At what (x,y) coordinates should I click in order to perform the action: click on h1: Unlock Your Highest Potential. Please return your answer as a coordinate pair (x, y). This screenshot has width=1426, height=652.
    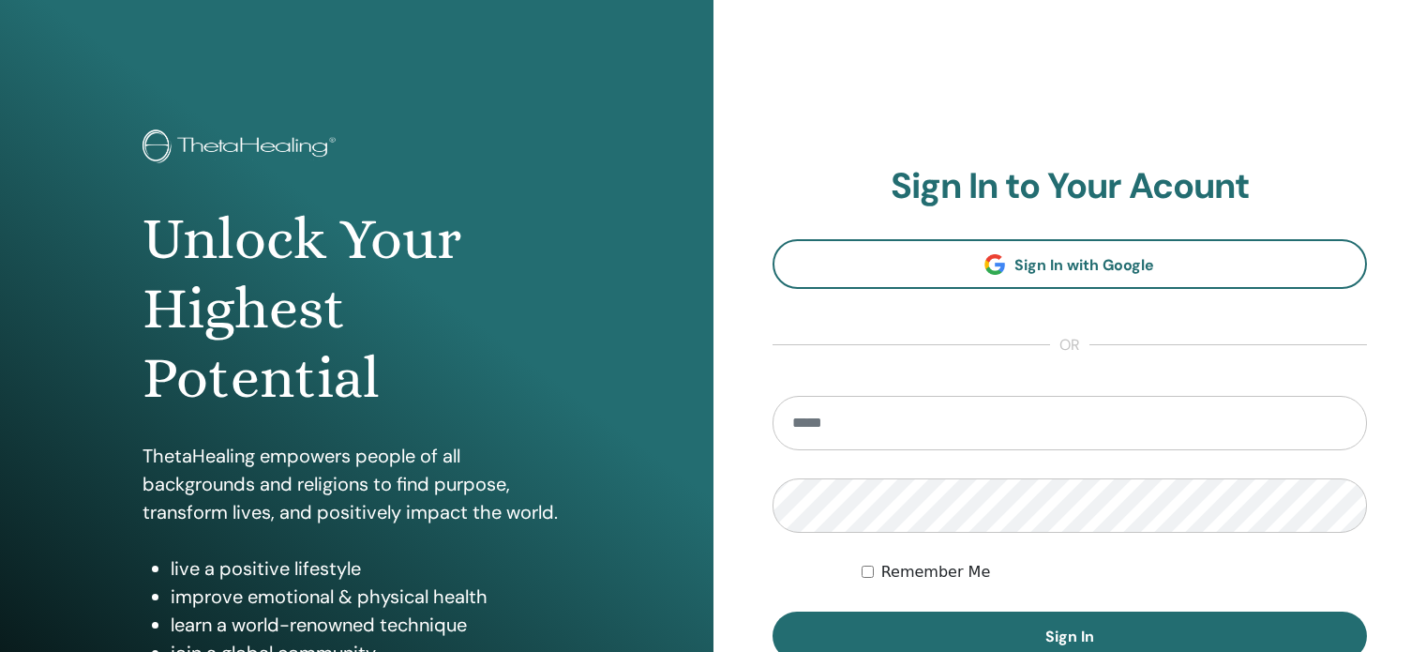
    Looking at the image, I should click on (356, 309).